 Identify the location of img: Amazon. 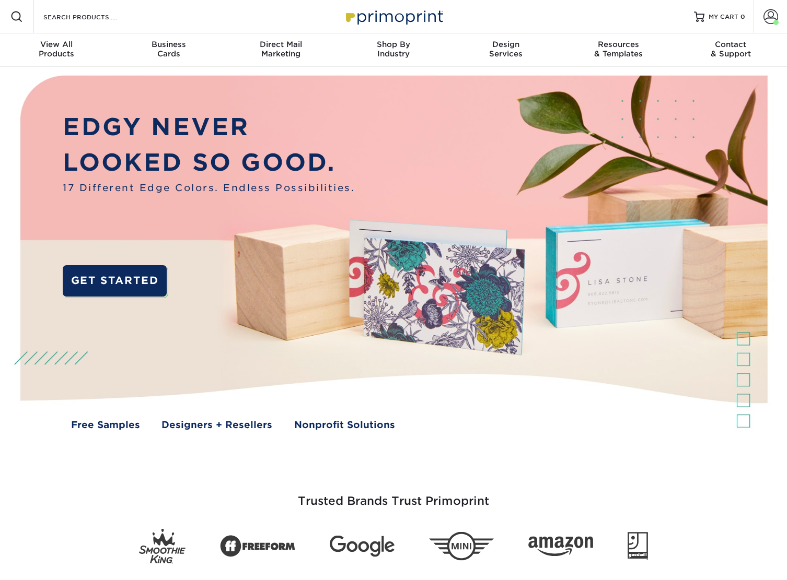
(560, 546).